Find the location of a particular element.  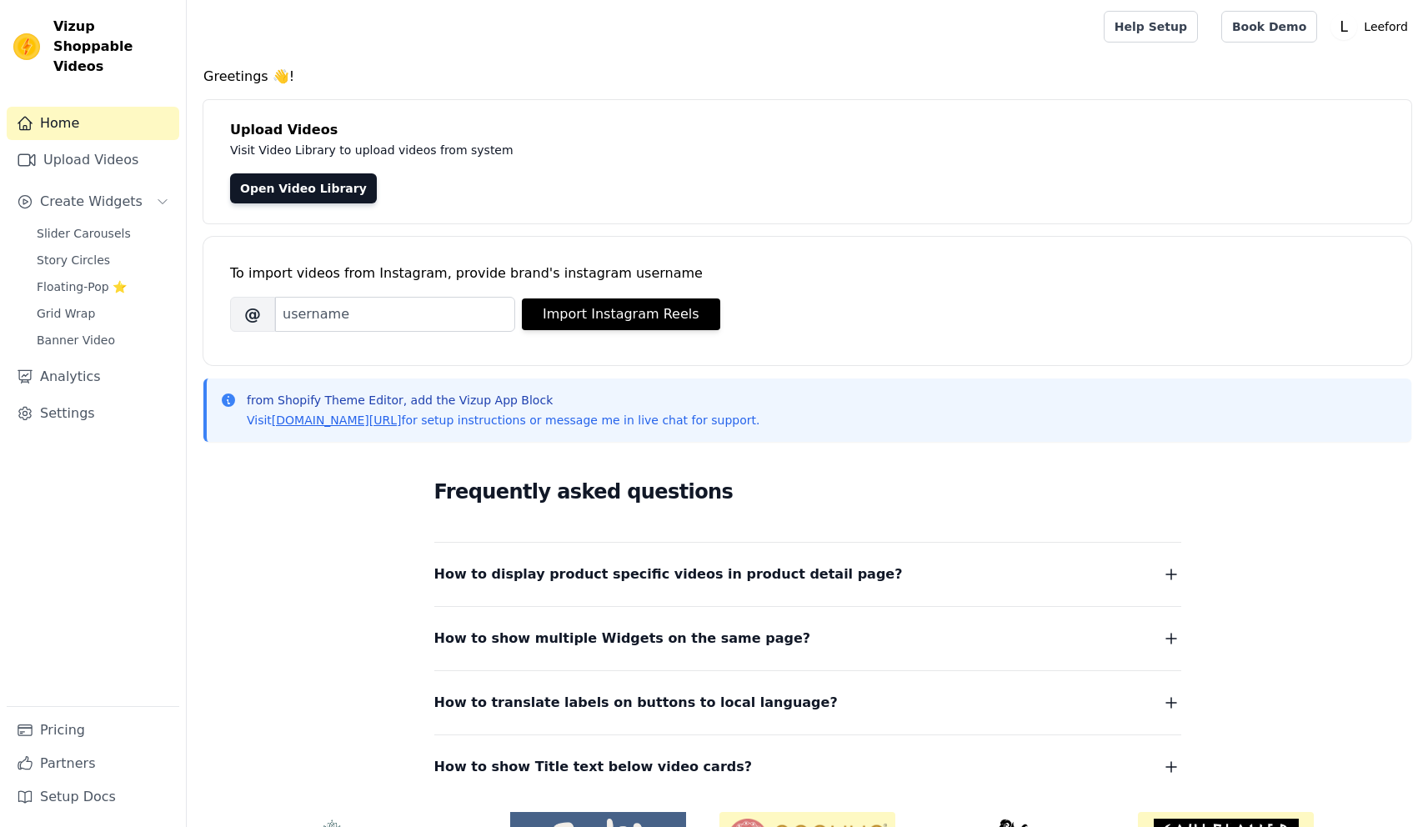

a: Partners is located at coordinates (93, 764).